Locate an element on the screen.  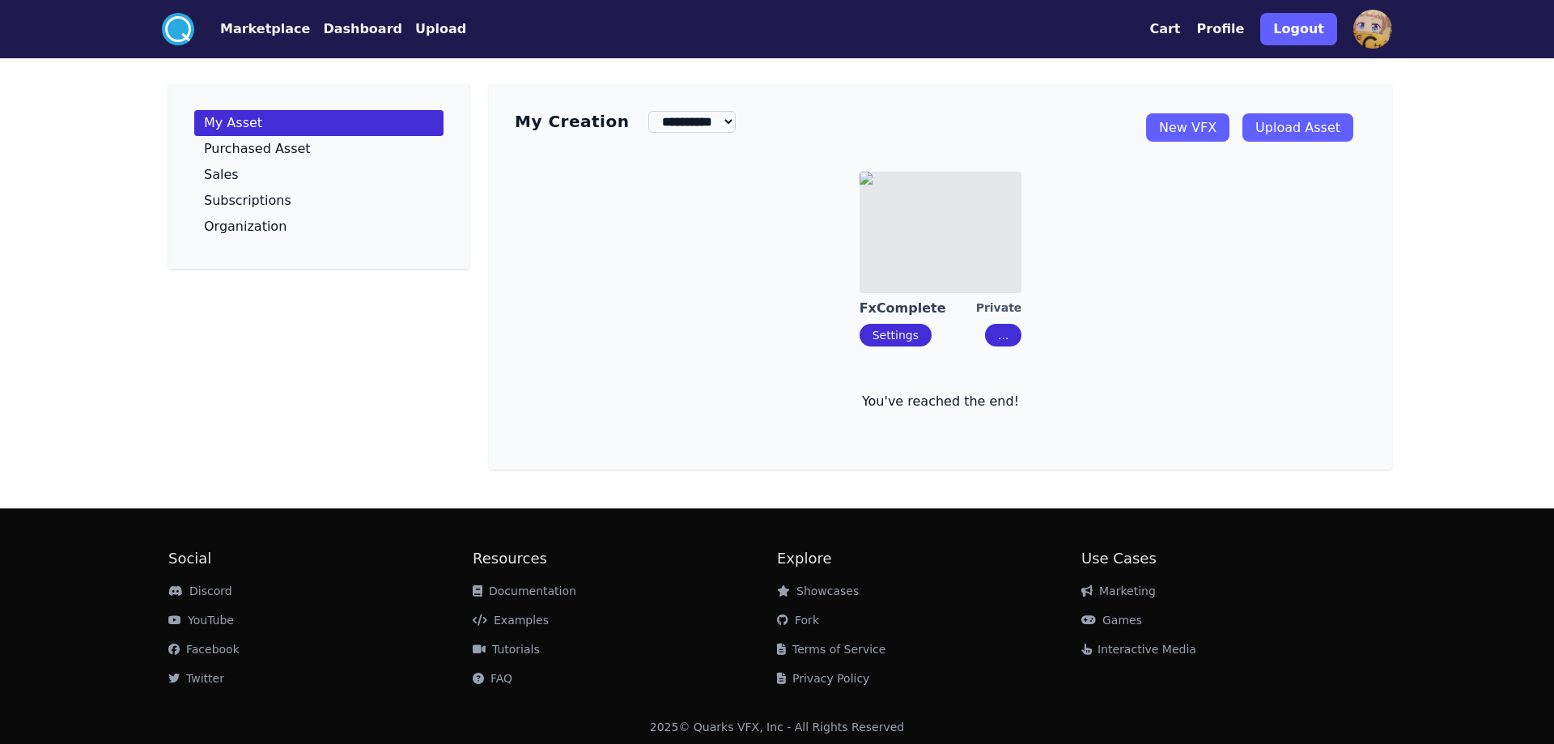
a: FxComplete is located at coordinates (918, 308).